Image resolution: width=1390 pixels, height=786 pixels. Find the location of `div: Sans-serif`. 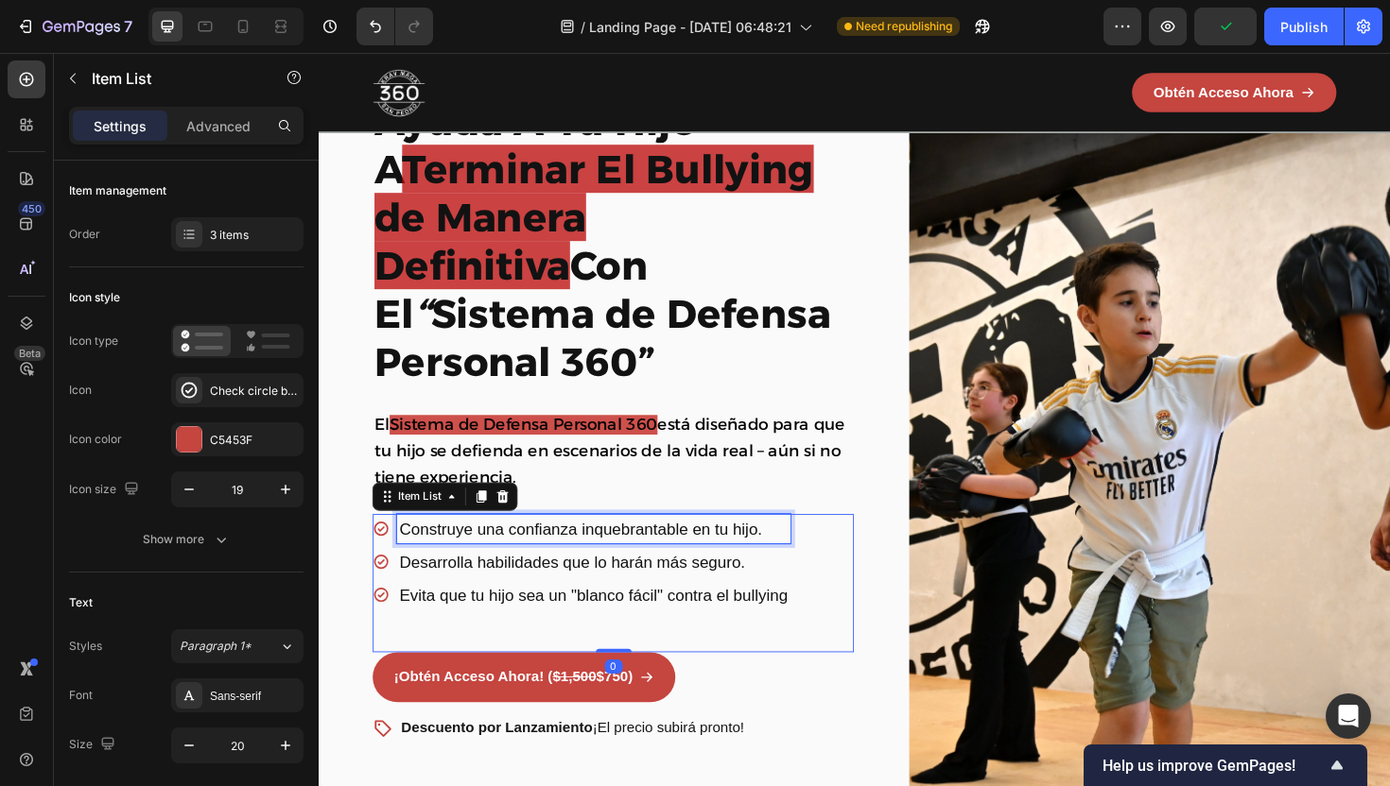

div: Sans-serif is located at coordinates (254, 697).